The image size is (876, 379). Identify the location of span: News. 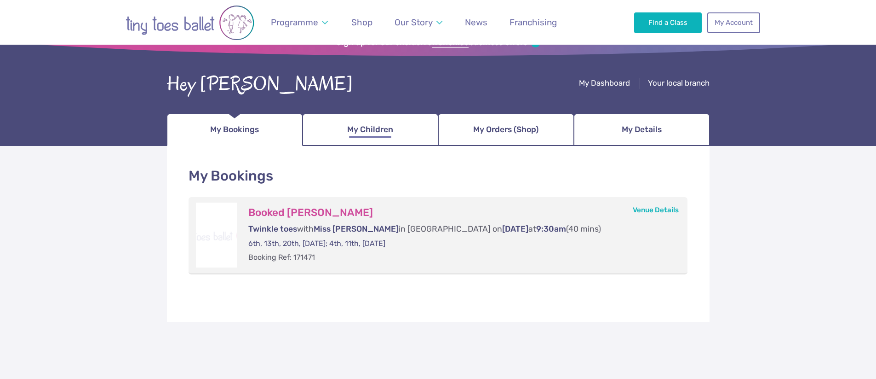
(476, 22).